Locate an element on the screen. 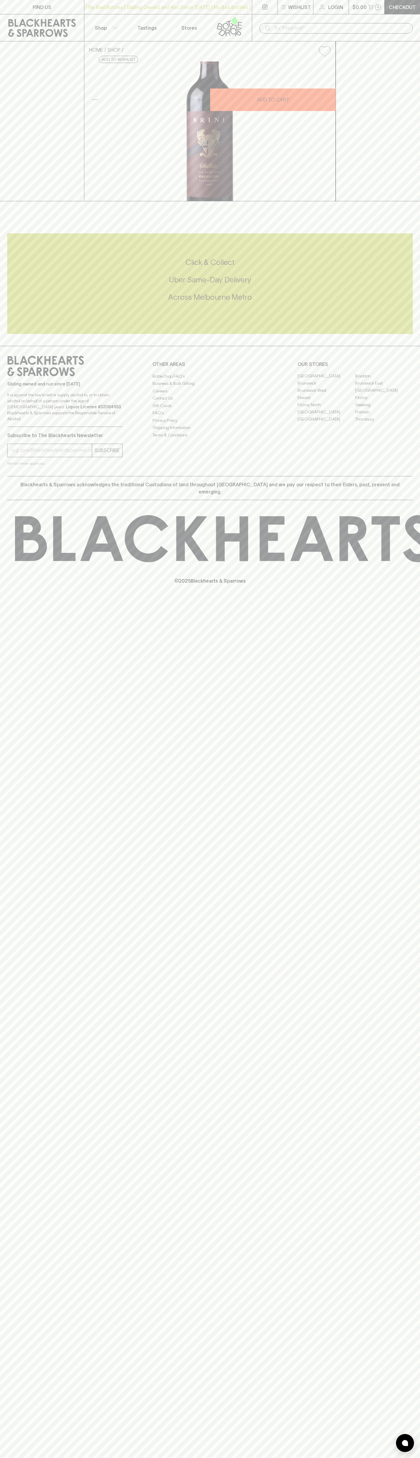 Image resolution: width=420 pixels, height=1458 pixels. img: bubble-icon is located at coordinates (405, 1443).